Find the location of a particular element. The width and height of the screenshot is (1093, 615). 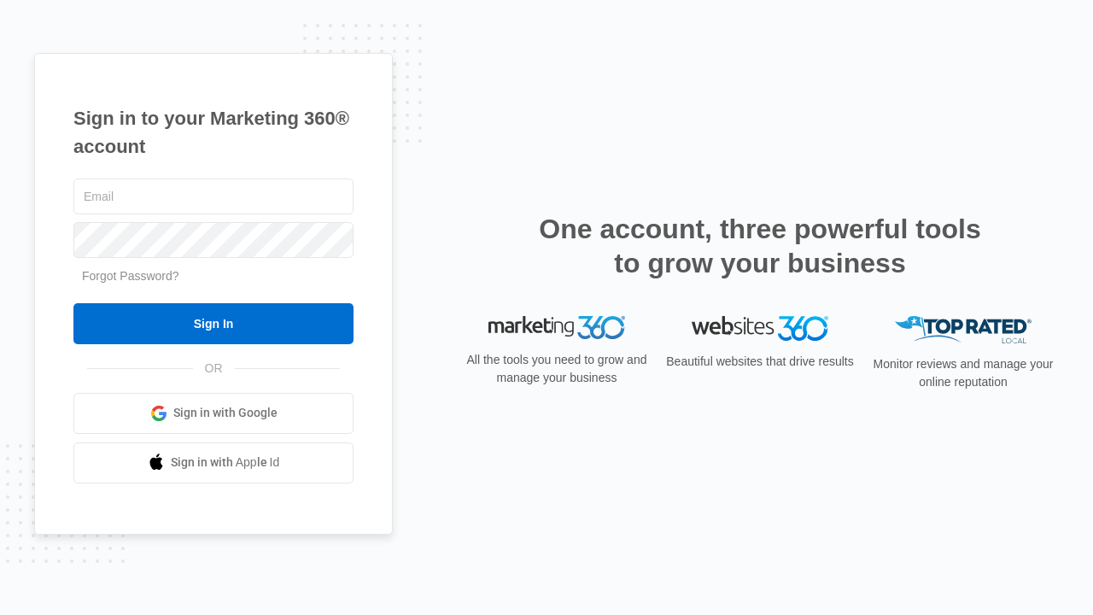

a: Sign in with Google is located at coordinates (214, 413).